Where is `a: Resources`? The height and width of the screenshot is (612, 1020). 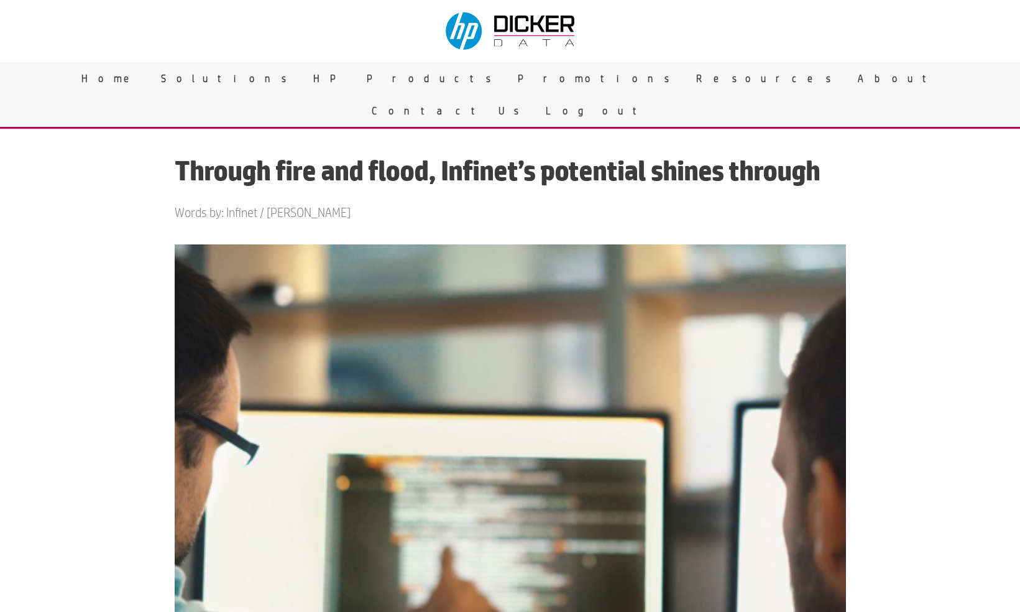
a: Resources is located at coordinates (768, 78).